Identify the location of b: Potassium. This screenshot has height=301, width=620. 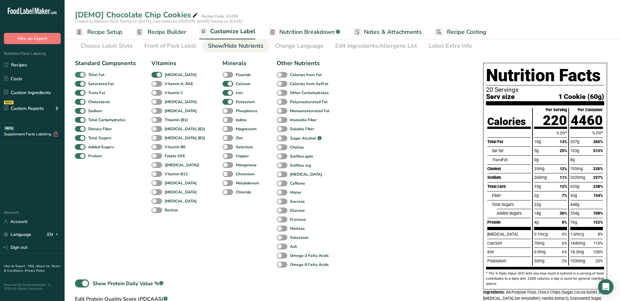
(245, 102).